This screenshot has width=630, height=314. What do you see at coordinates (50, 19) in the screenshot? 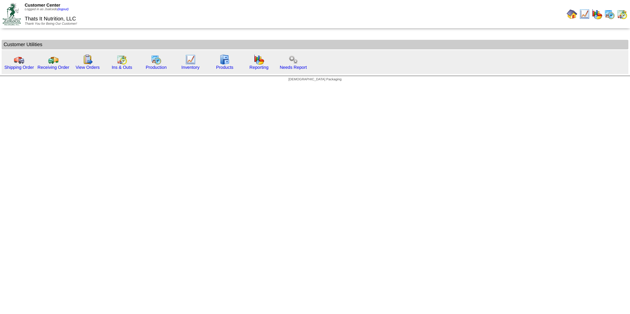
I see `span: Thats It Nutrition, LLC` at bounding box center [50, 19].